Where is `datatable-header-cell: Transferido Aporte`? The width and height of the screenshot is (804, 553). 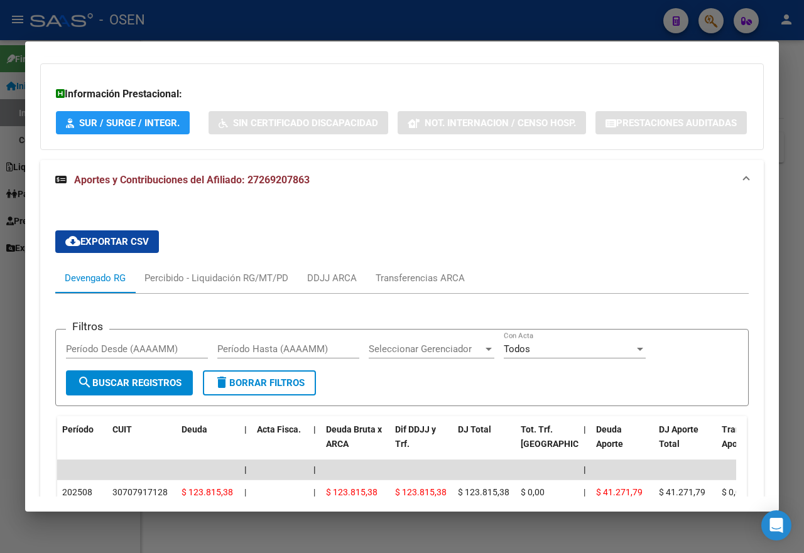 datatable-header-cell: Transferido Aporte is located at coordinates (748, 444).